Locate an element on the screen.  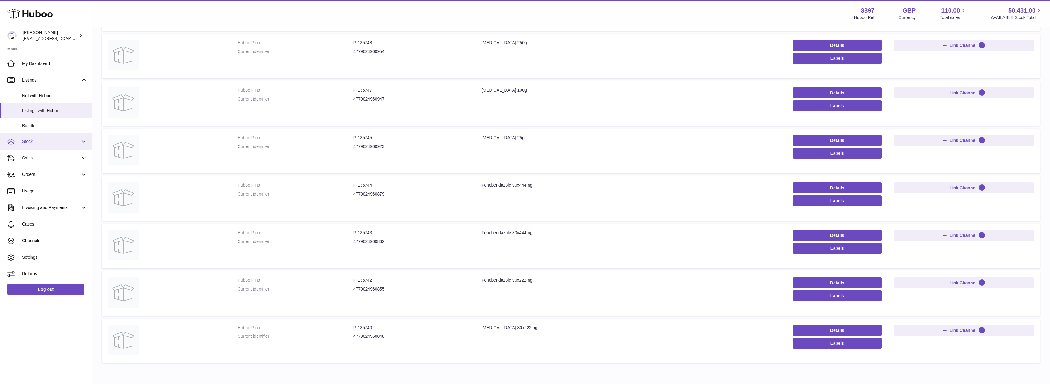
strong: GBP is located at coordinates (909, 10).